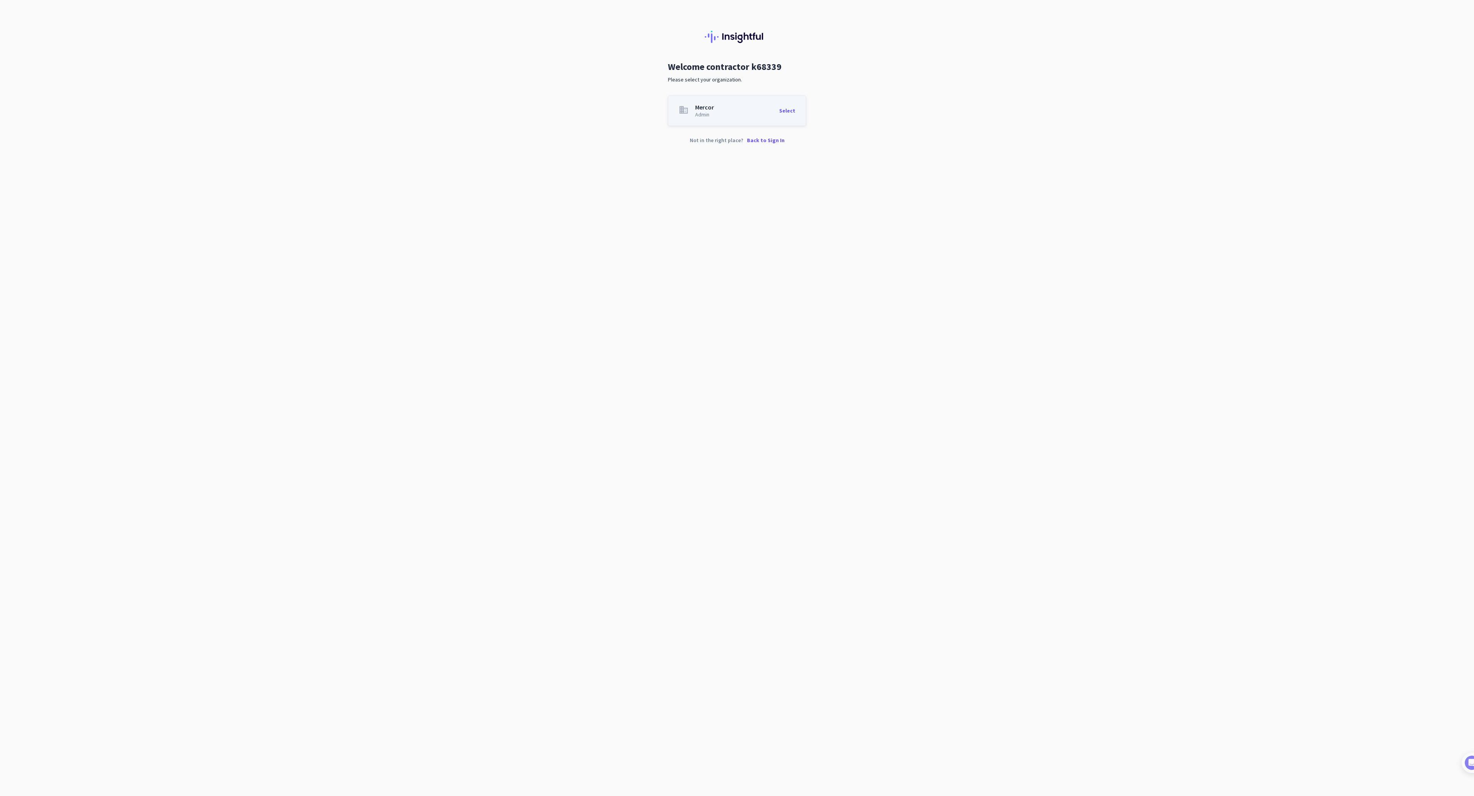 Image resolution: width=1474 pixels, height=796 pixels. What do you see at coordinates (766, 140) in the screenshot?
I see `p: Back to Sign In` at bounding box center [766, 140].